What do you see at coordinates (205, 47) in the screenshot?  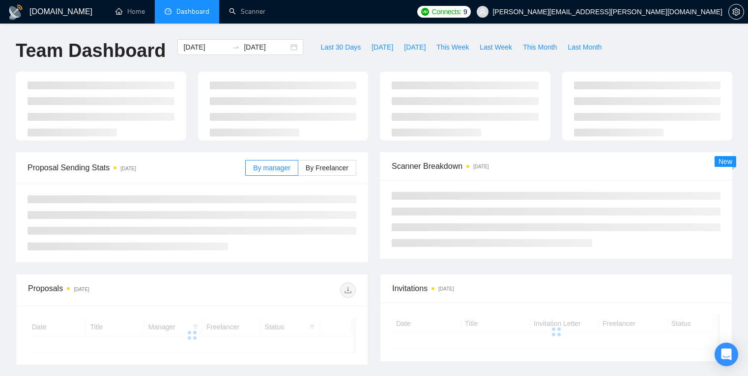 I see `input: Start date` at bounding box center [205, 47].